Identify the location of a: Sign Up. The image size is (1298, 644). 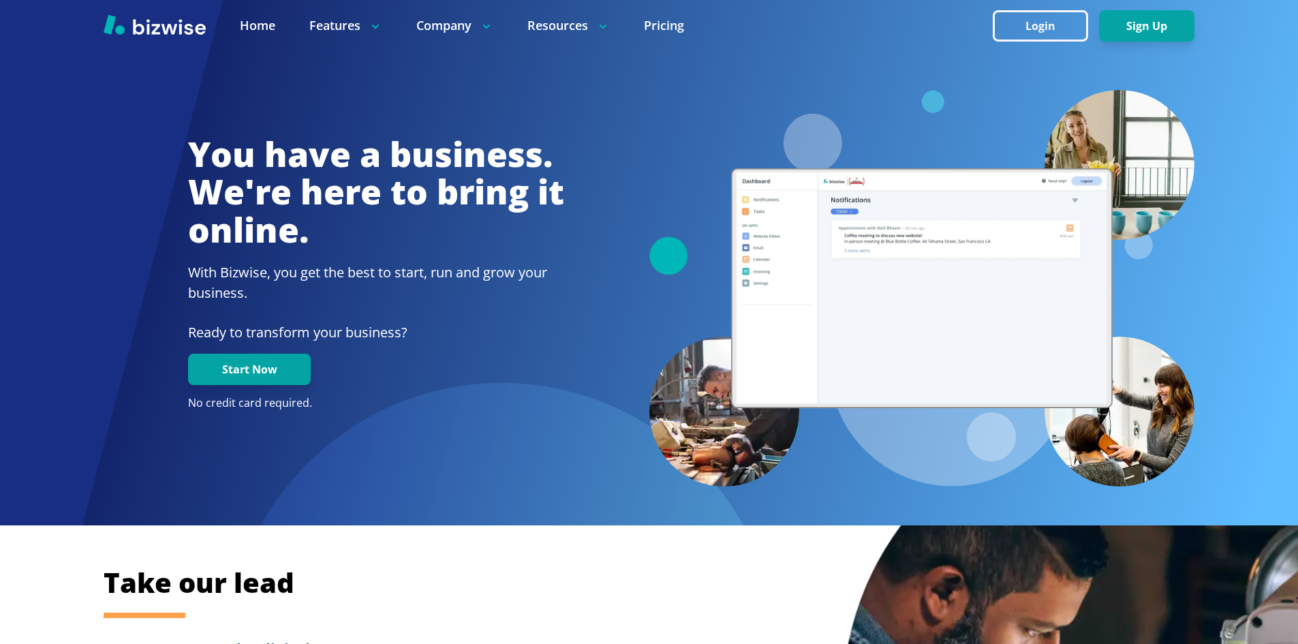
(1147, 26).